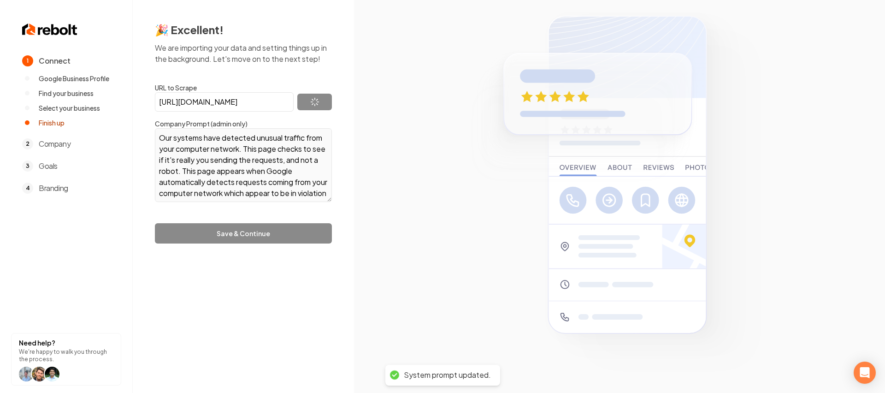 This screenshot has width=885, height=393. What do you see at coordinates (37, 342) in the screenshot?
I see `strong: Need help?` at bounding box center [37, 342].